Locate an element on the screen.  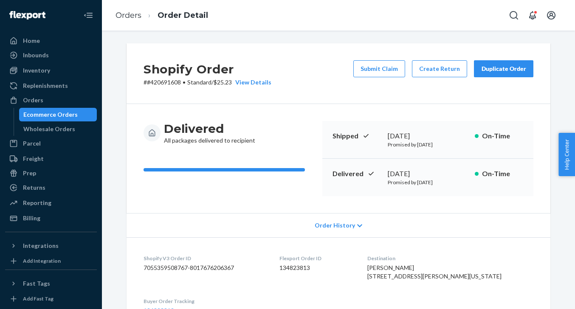
button: Fast Tags is located at coordinates (51, 284).